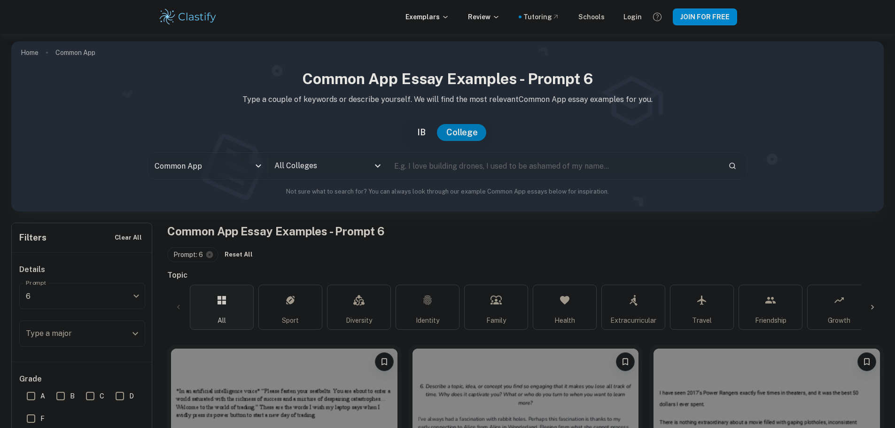 This screenshot has height=428, width=895. What do you see at coordinates (462, 132) in the screenshot?
I see `button: College` at bounding box center [462, 132].